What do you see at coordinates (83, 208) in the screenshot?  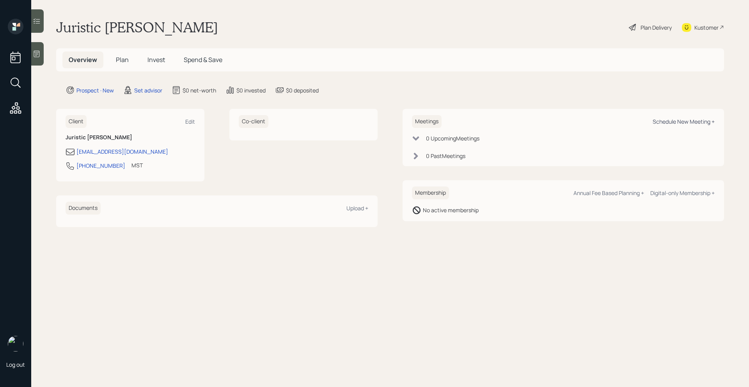 I see `h6: Documents` at bounding box center [83, 208].